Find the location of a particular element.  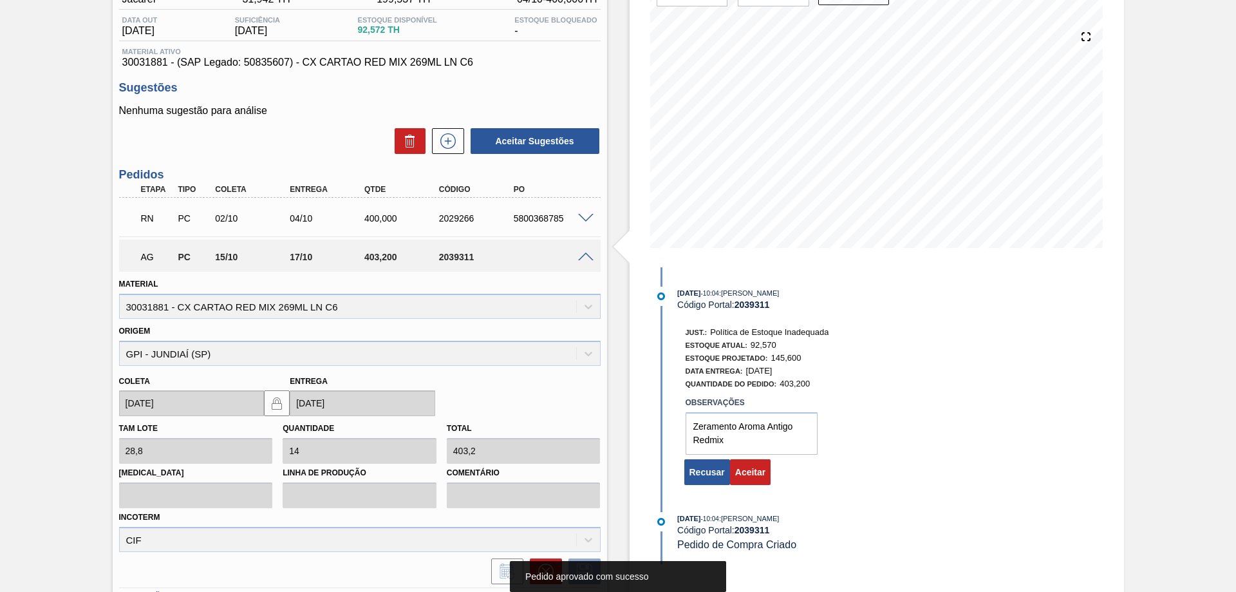

span: 92,570 is located at coordinates (764, 344).